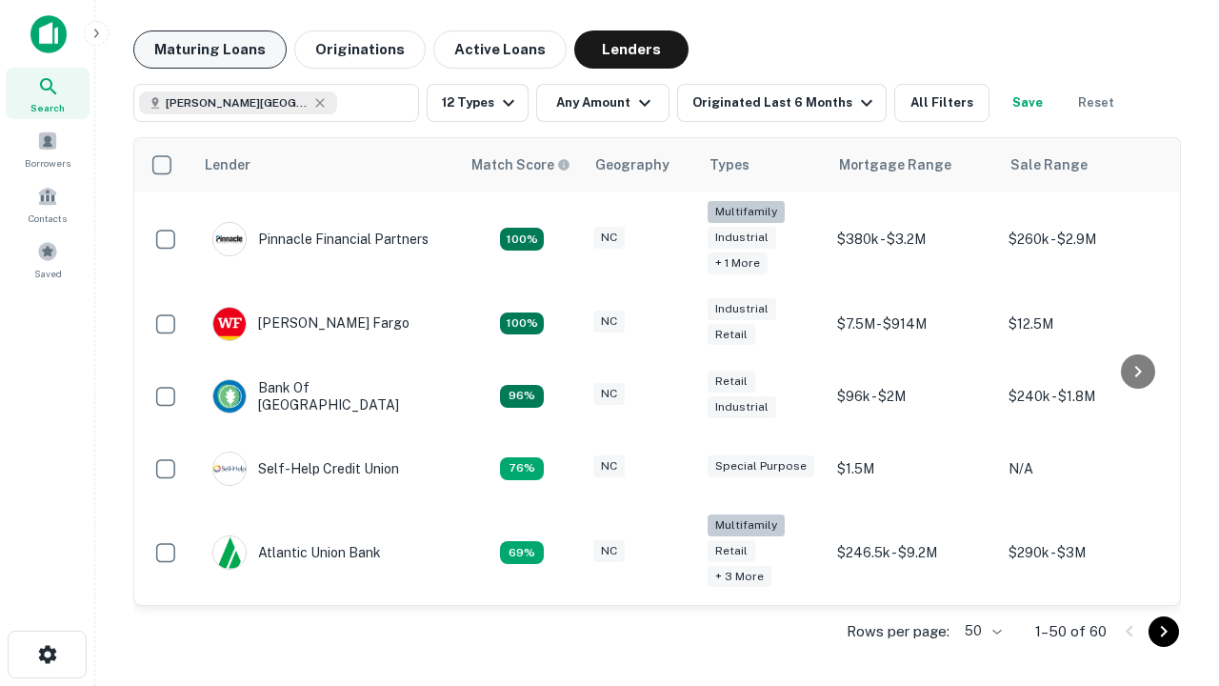  Describe the element at coordinates (1049, 165) in the screenshot. I see `div: Sale Range` at that location.